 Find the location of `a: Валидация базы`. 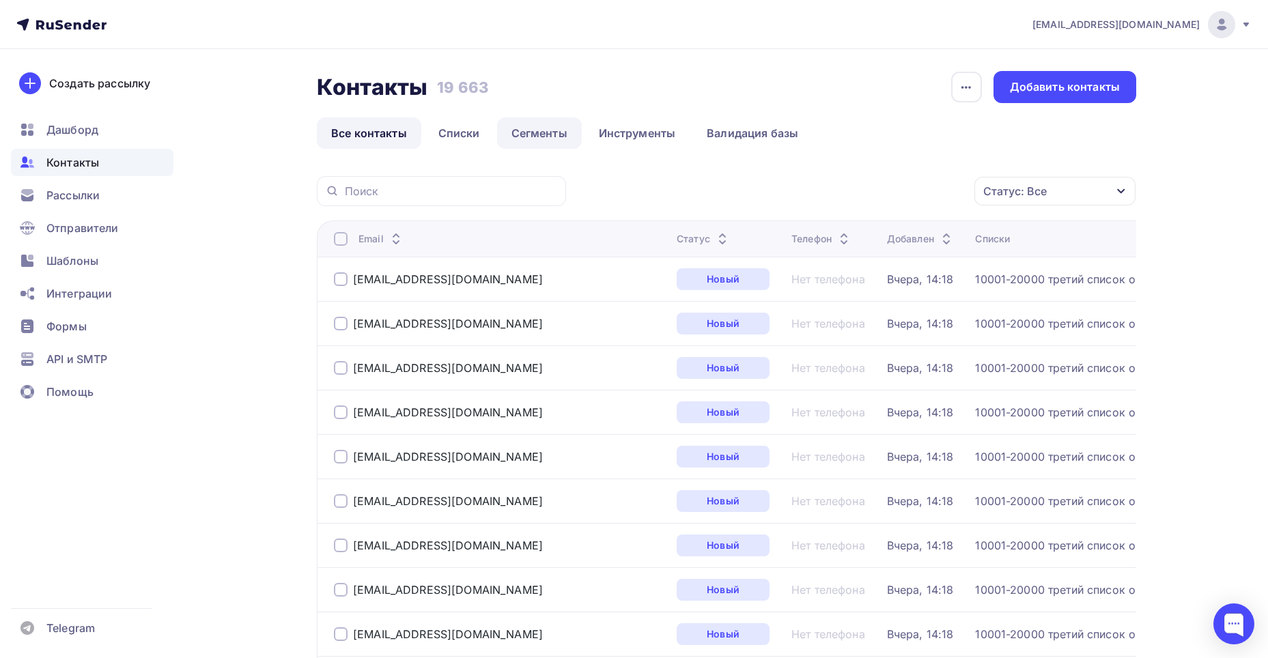

a: Валидация базы is located at coordinates (753, 133).